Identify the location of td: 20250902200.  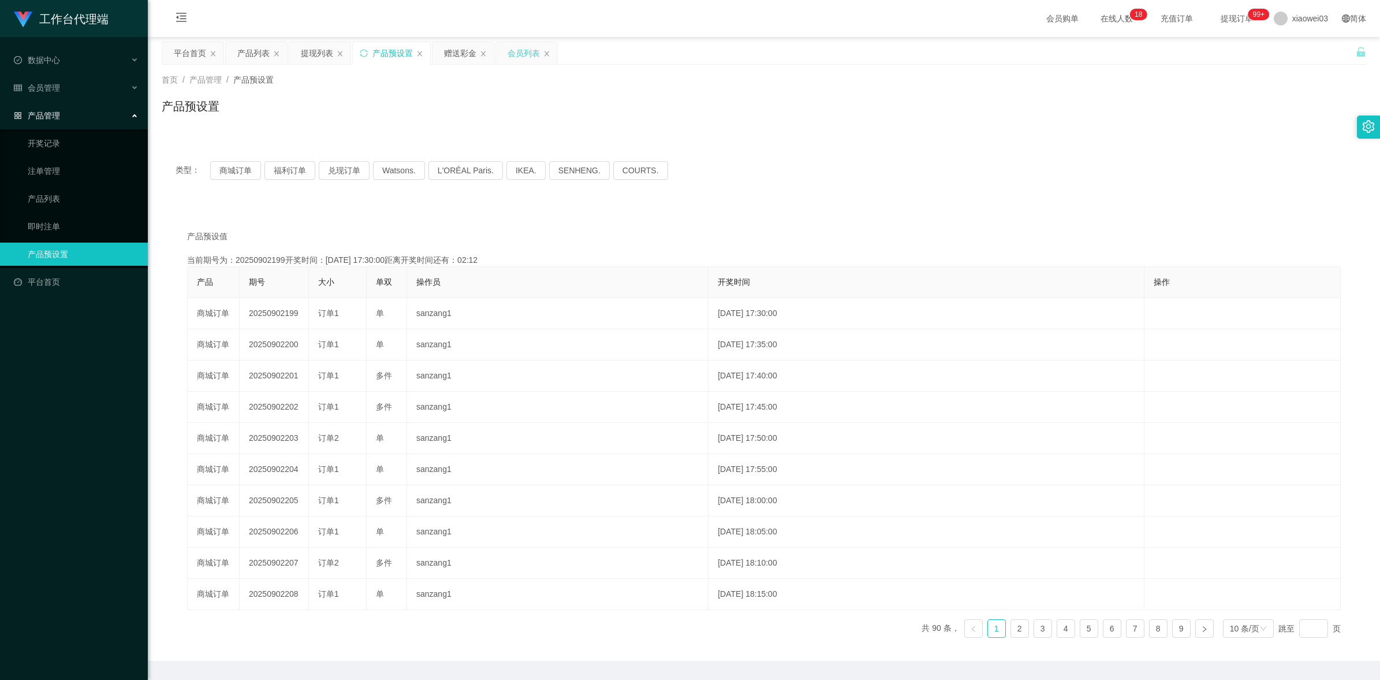
(274, 345).